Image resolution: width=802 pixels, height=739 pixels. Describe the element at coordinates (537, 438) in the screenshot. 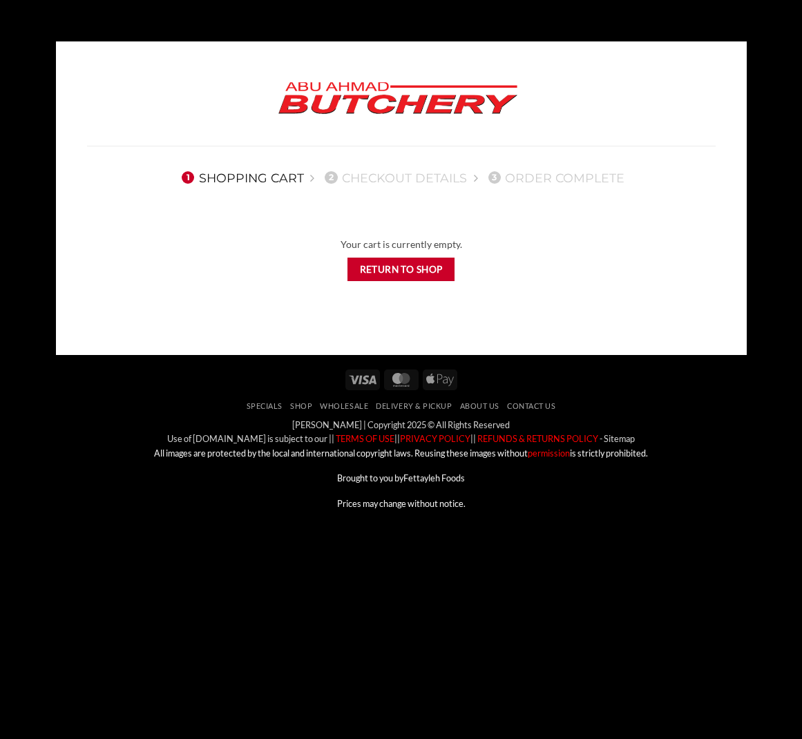

I see `font: REFUNDS & RETURNS POLICY` at that location.